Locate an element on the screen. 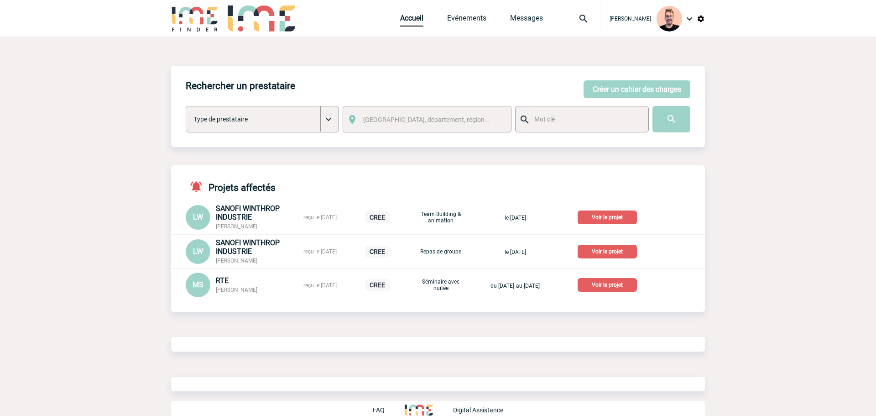  p: FAQ is located at coordinates (379, 410).